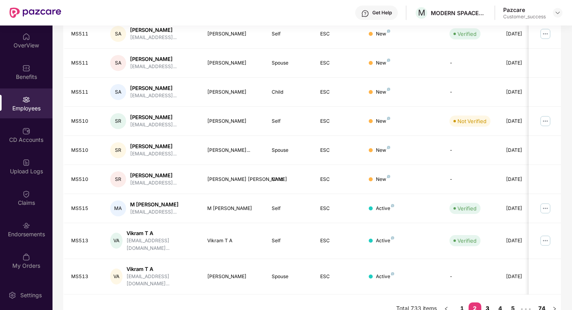 The height and width of the screenshot is (310, 572). Describe the element at coordinates (26, 68) in the screenshot. I see `img: svg+xml;base64,PHN2ZyBpZD0iQmVuZWZpdHMiIHhtbG5zPSJodHRwOi8vd3d3LnczLm9yZy8yMDAwL3N2ZyIgd2lkdGg9Ij...` at that location.